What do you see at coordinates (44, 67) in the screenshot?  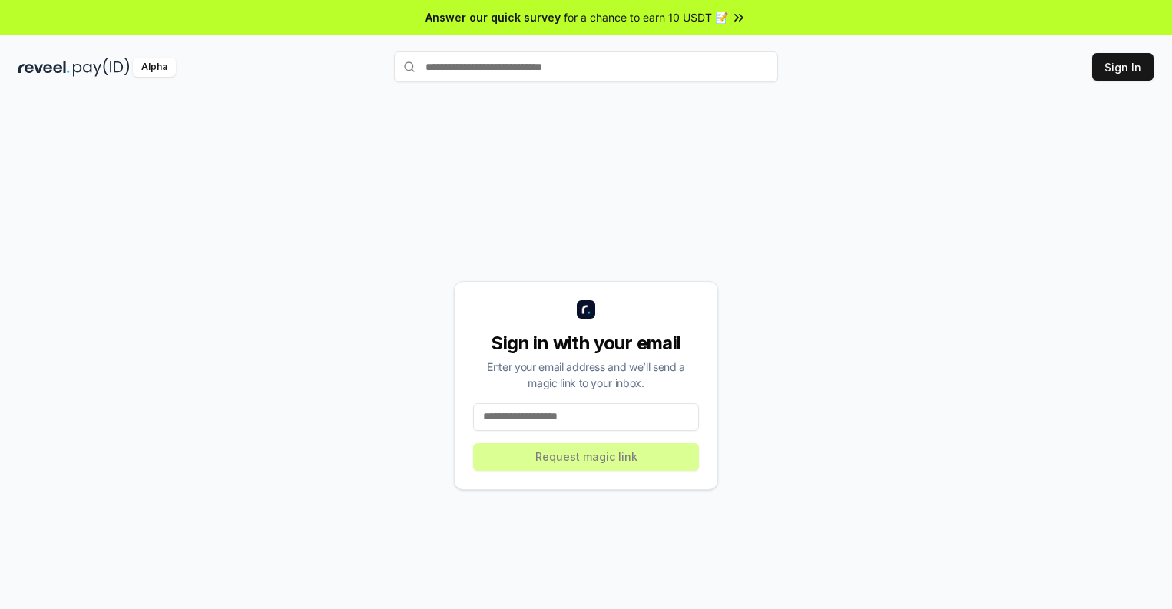 I see `img: reveel_dark` at bounding box center [44, 67].